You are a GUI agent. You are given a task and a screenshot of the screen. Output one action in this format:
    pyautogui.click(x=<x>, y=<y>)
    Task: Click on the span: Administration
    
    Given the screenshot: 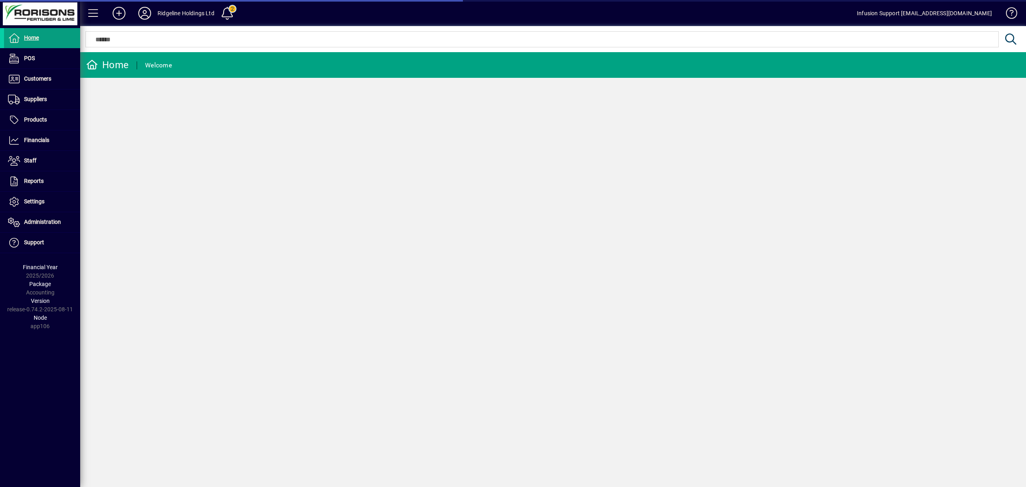 What is the action you would take?
    pyautogui.click(x=42, y=222)
    